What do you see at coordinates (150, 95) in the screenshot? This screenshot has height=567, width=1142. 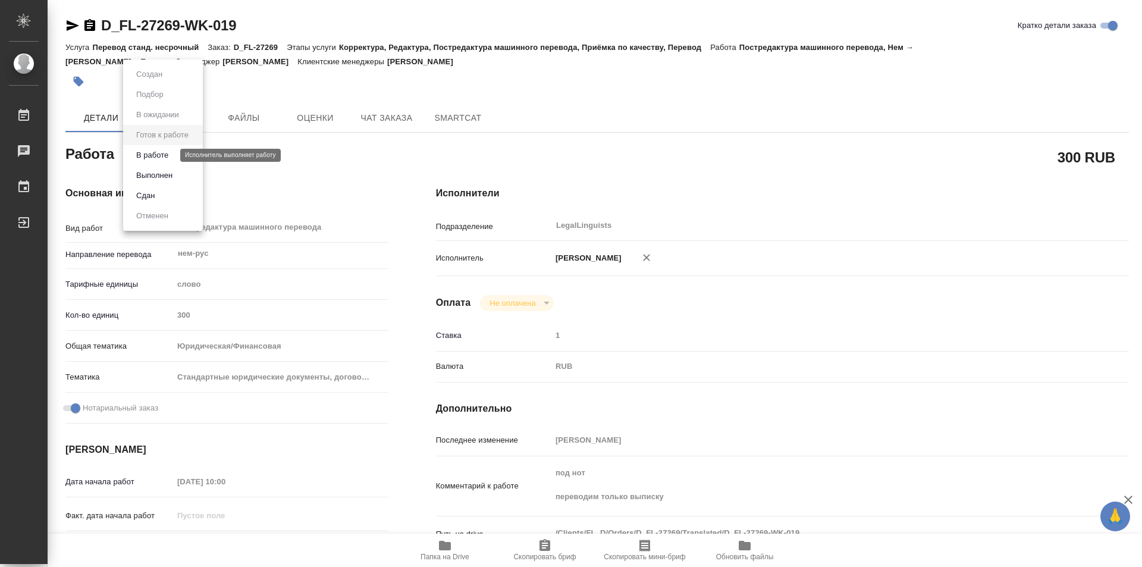 I see `button: Подбор` at bounding box center [150, 95].